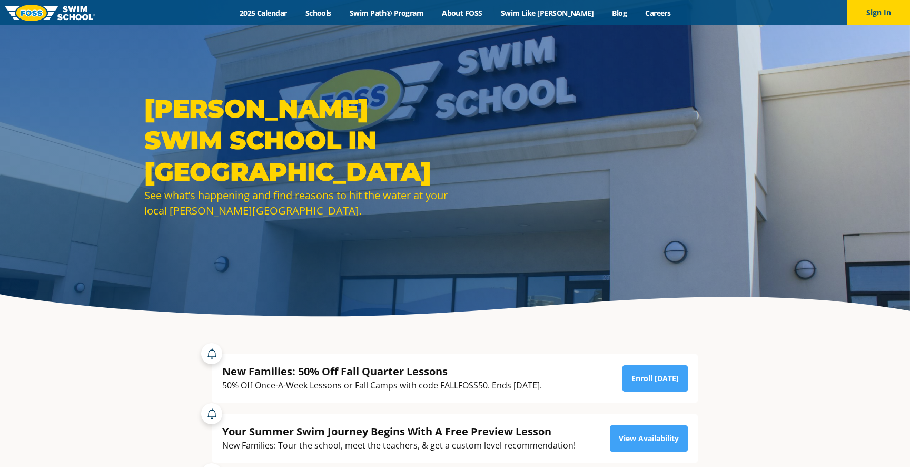 The height and width of the screenshot is (467, 910). What do you see at coordinates (649, 438) in the screenshot?
I see `a: View Availability` at bounding box center [649, 438].